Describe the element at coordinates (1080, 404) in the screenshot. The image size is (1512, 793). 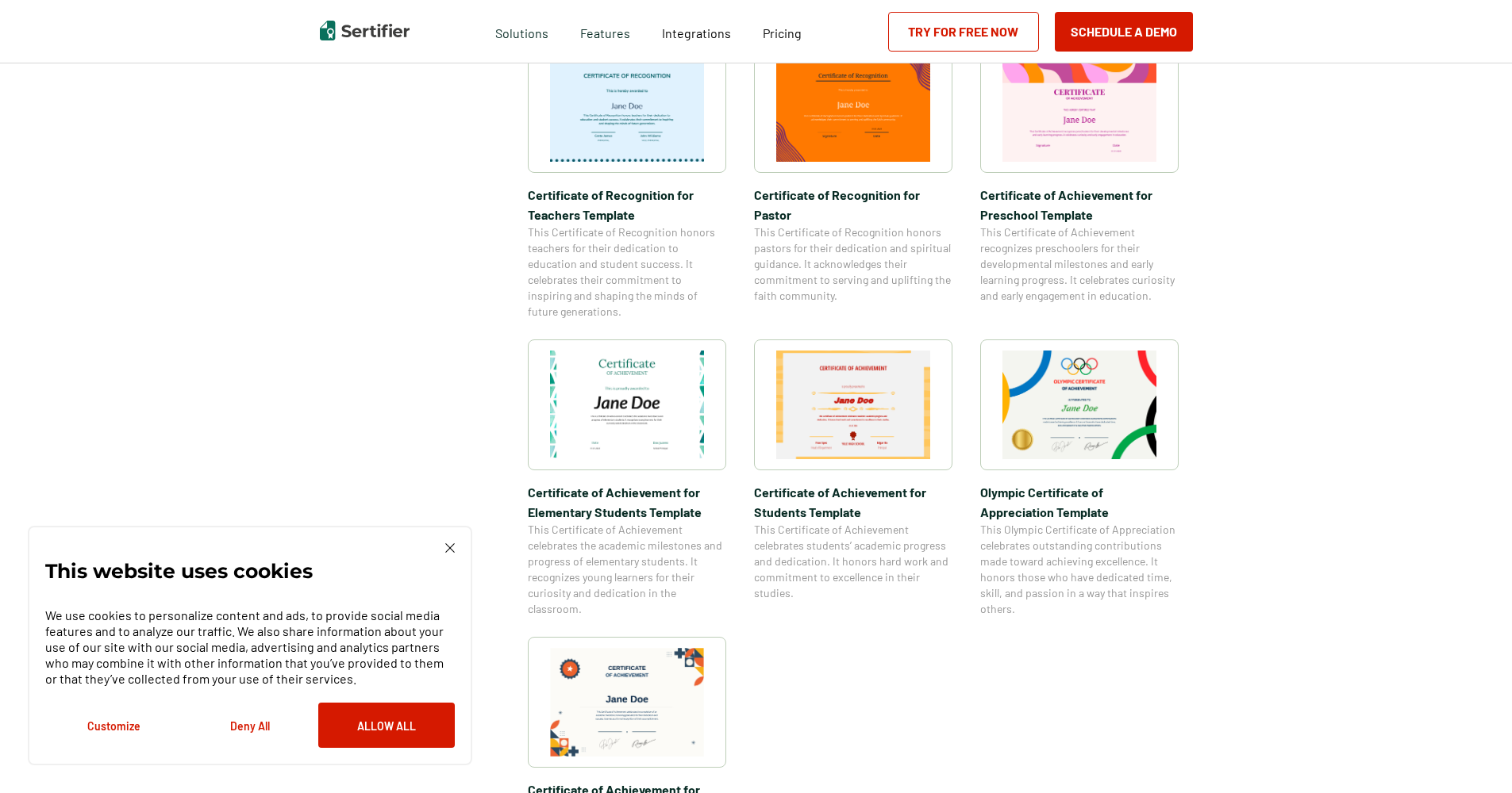
I see `img: Olympic Certificate of Appreciation​ Template` at that location.